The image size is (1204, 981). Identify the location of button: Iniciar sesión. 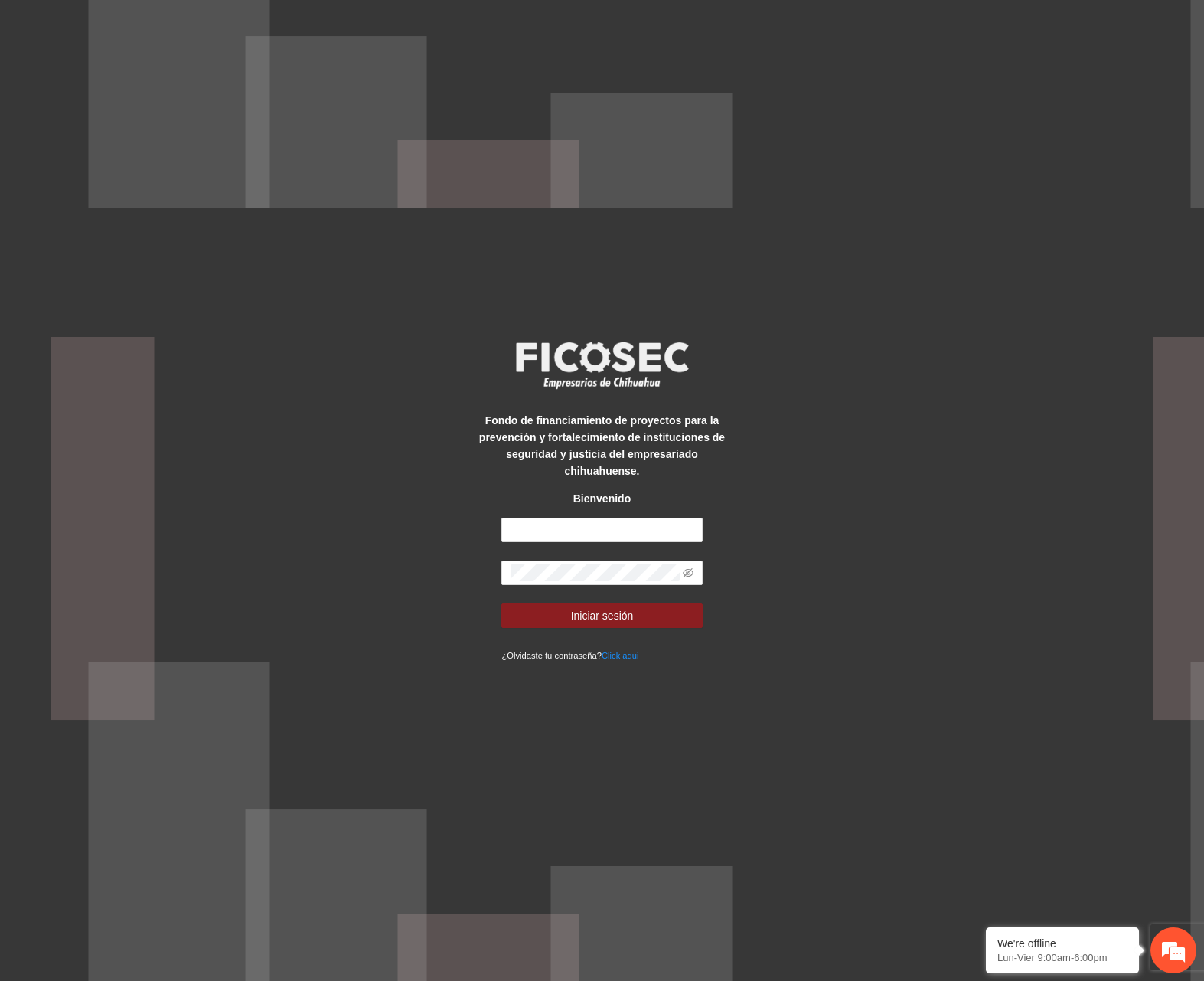
(602, 615).